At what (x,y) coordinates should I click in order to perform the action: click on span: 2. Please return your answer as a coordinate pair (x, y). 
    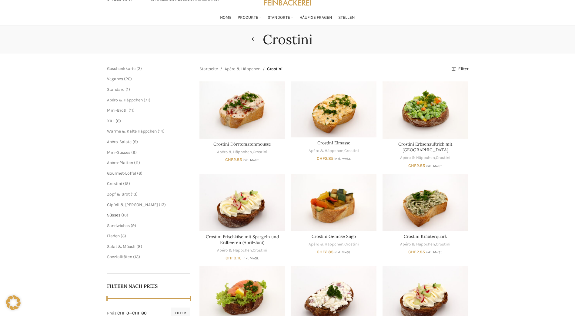
    Looking at the image, I should click on (139, 68).